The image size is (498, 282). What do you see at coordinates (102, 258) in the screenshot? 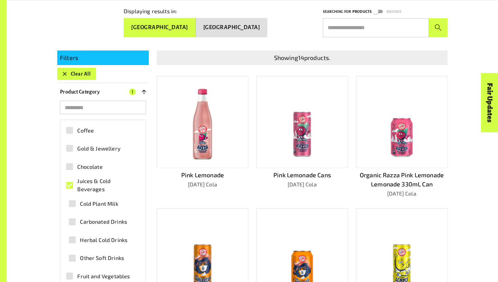
I see `span: Other Soft Drinks` at bounding box center [102, 258].